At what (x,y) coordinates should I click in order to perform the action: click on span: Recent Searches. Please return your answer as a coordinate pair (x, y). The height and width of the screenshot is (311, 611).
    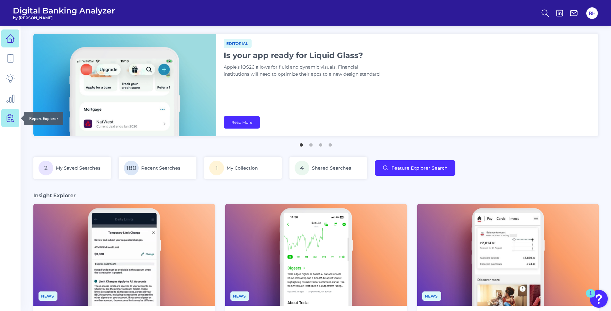
    Looking at the image, I should click on (161, 168).